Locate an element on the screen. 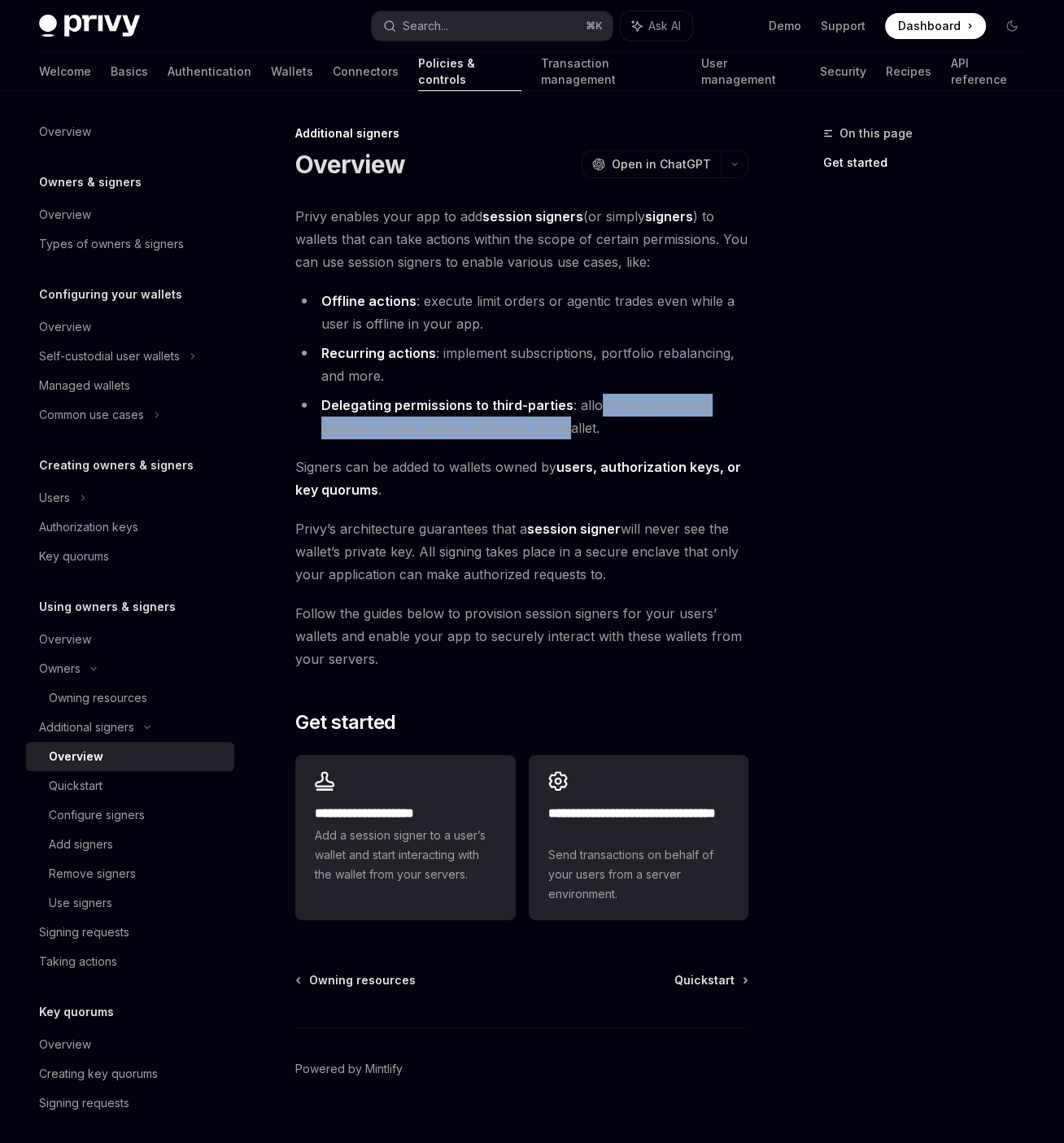  a: Security is located at coordinates (842, 72).